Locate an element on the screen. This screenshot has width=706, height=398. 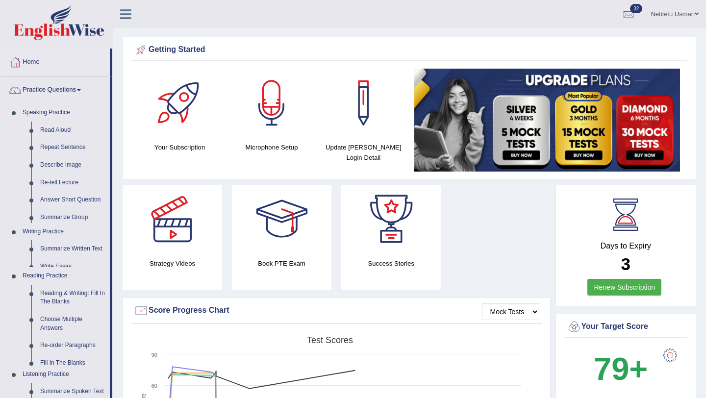
tspan: Test scores is located at coordinates (330, 340).